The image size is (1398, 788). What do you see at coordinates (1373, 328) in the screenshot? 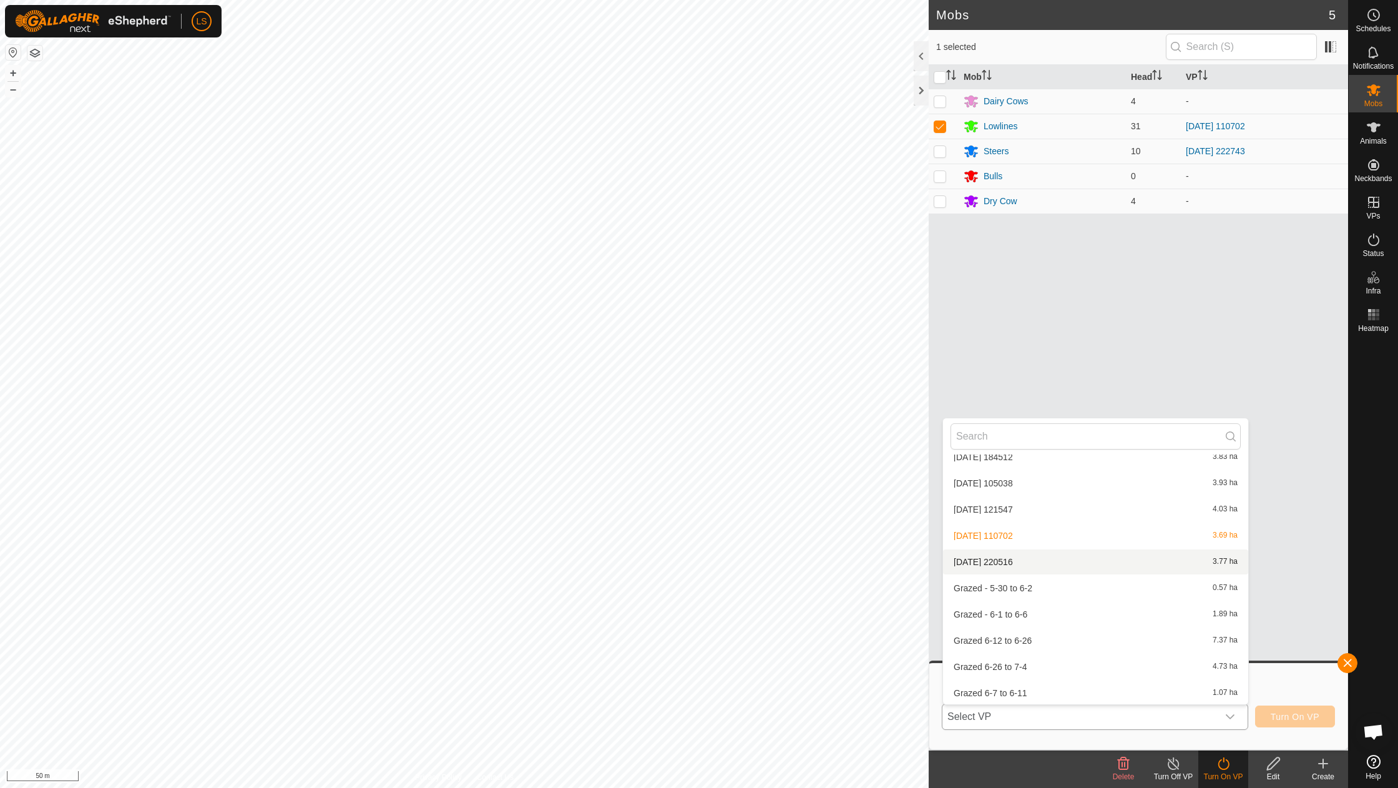
I see `span: Heatmap` at bounding box center [1373, 328].